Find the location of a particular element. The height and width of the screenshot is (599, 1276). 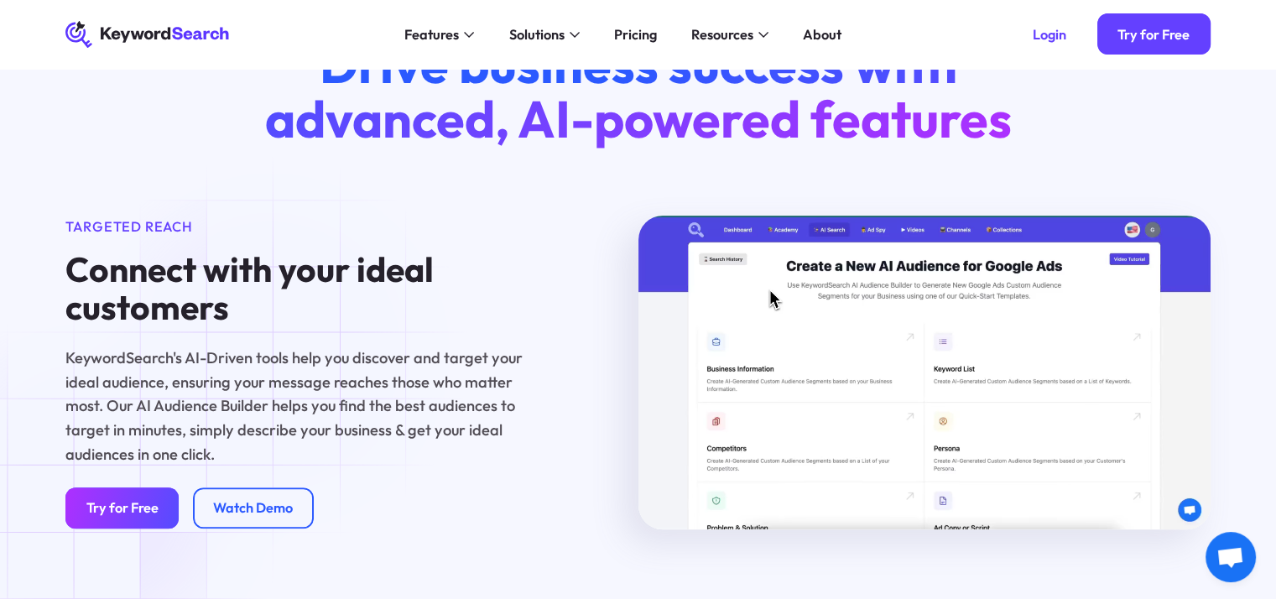

p: KeywordSearch's AI-Driven tools help you discover and target your ideal audience, ensuring your m... is located at coordinates (305, 406).